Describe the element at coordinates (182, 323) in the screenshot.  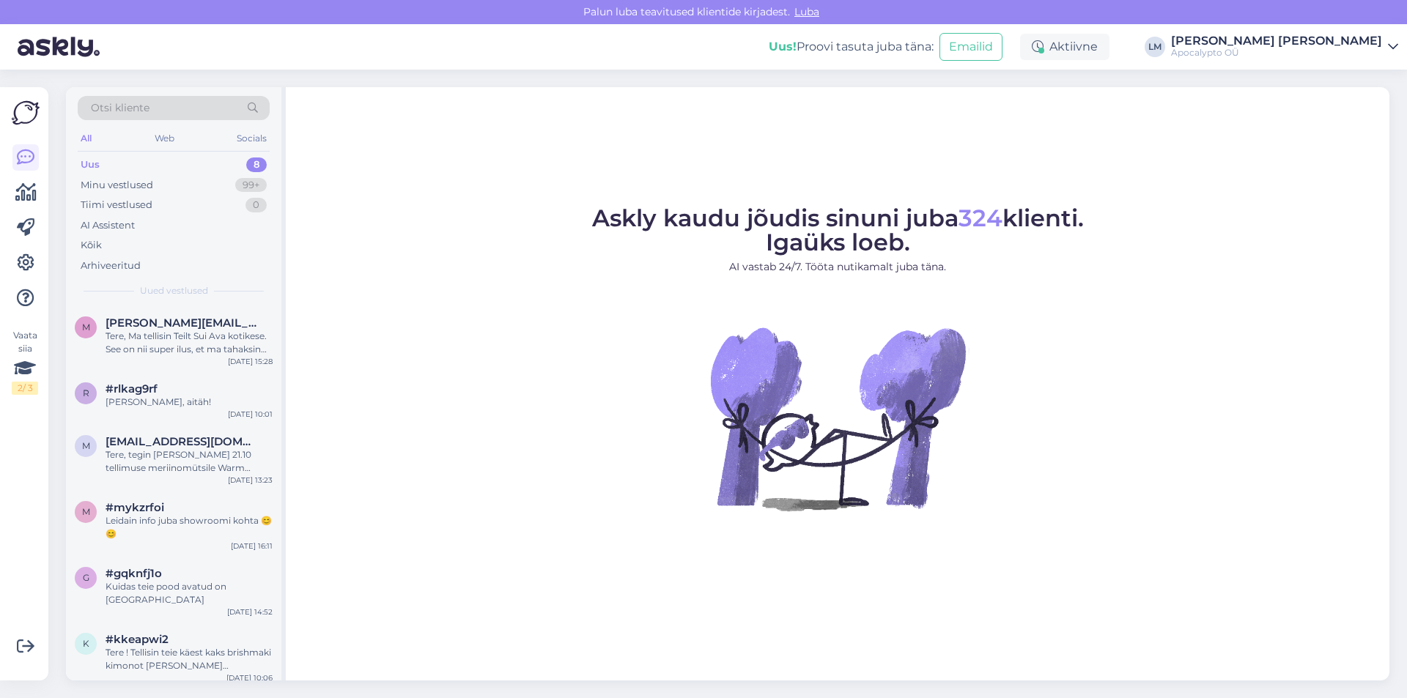
I see `span: margit.valdmann@gmail.com` at that location.